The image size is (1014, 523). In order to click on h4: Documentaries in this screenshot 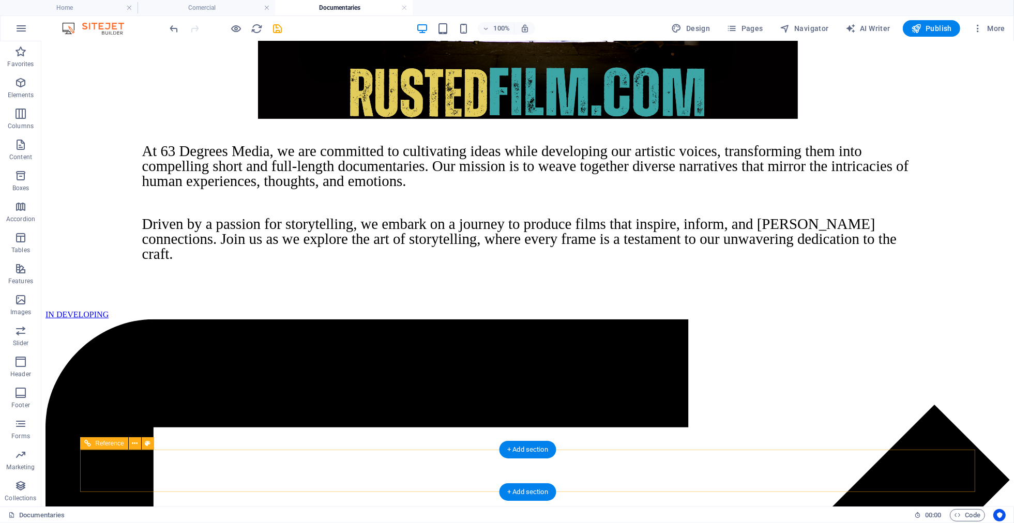, I will do `click(344, 8)`.